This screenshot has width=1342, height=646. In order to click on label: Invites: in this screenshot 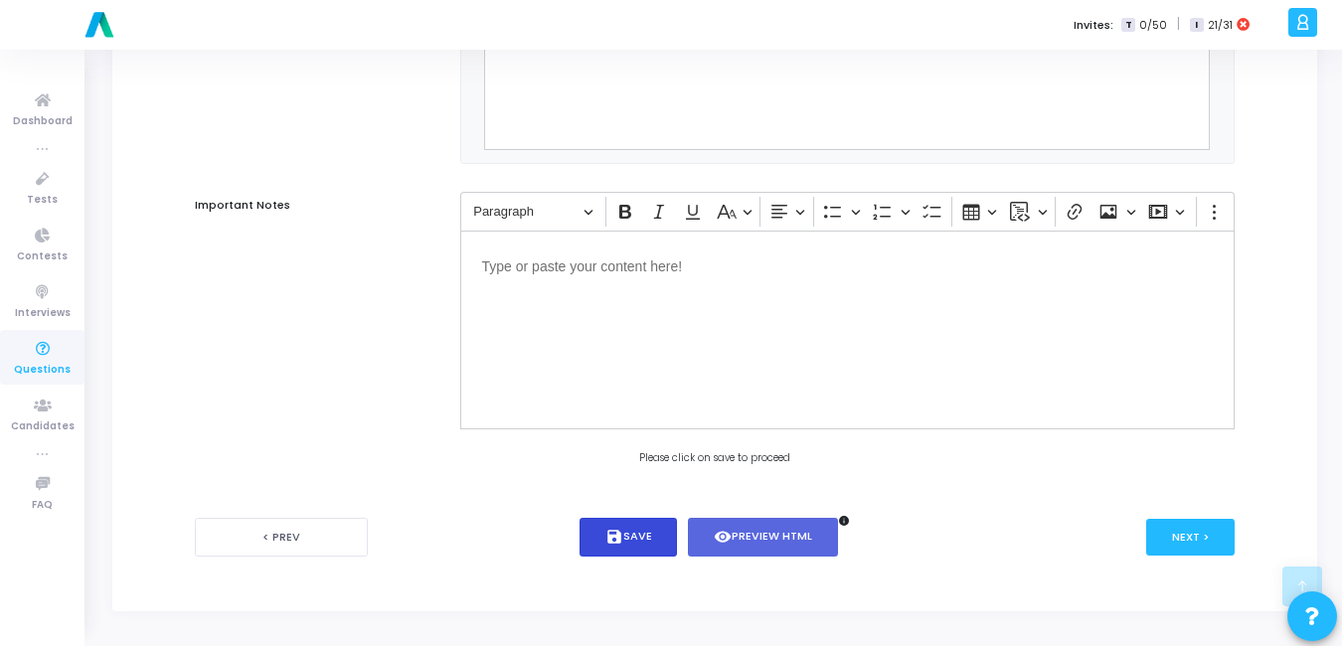, I will do `click(1093, 25)`.